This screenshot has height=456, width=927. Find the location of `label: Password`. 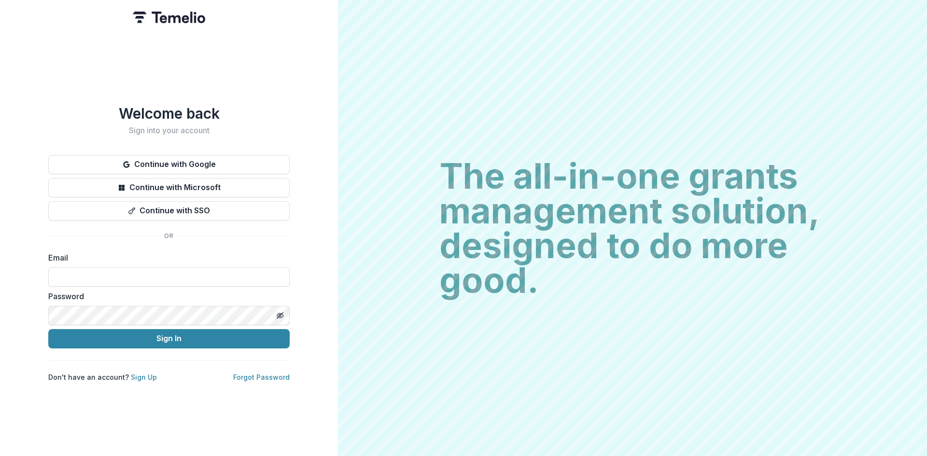

label: Password is located at coordinates (166, 297).